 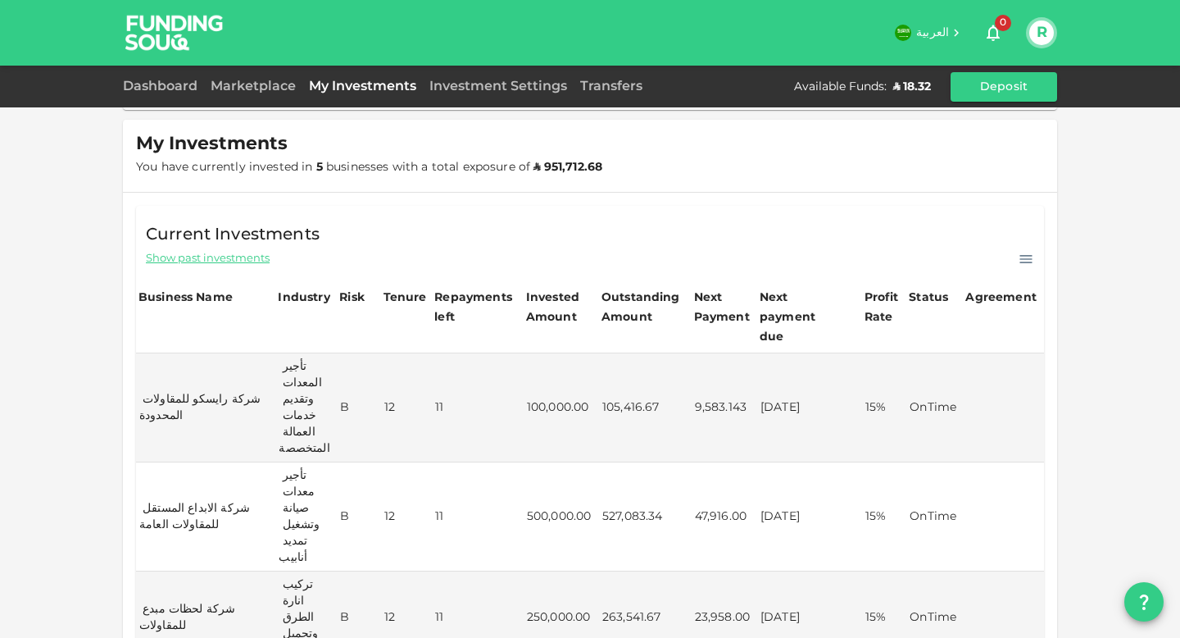 I want to click on div: Industry, so click(x=303, y=297).